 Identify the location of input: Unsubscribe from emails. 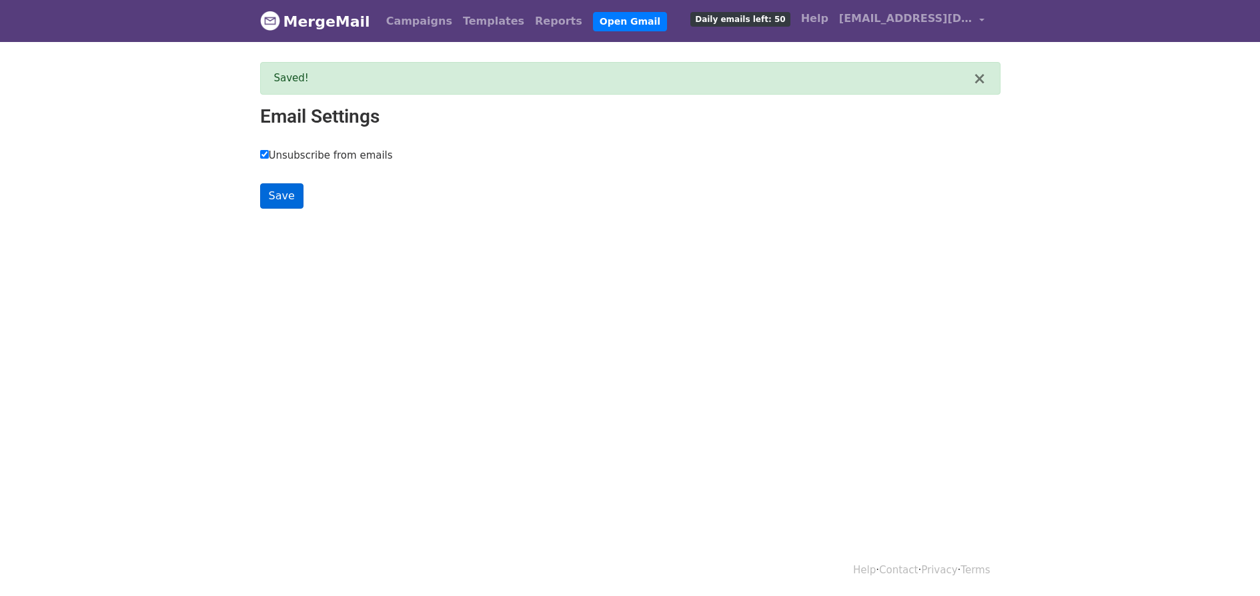
(264, 154).